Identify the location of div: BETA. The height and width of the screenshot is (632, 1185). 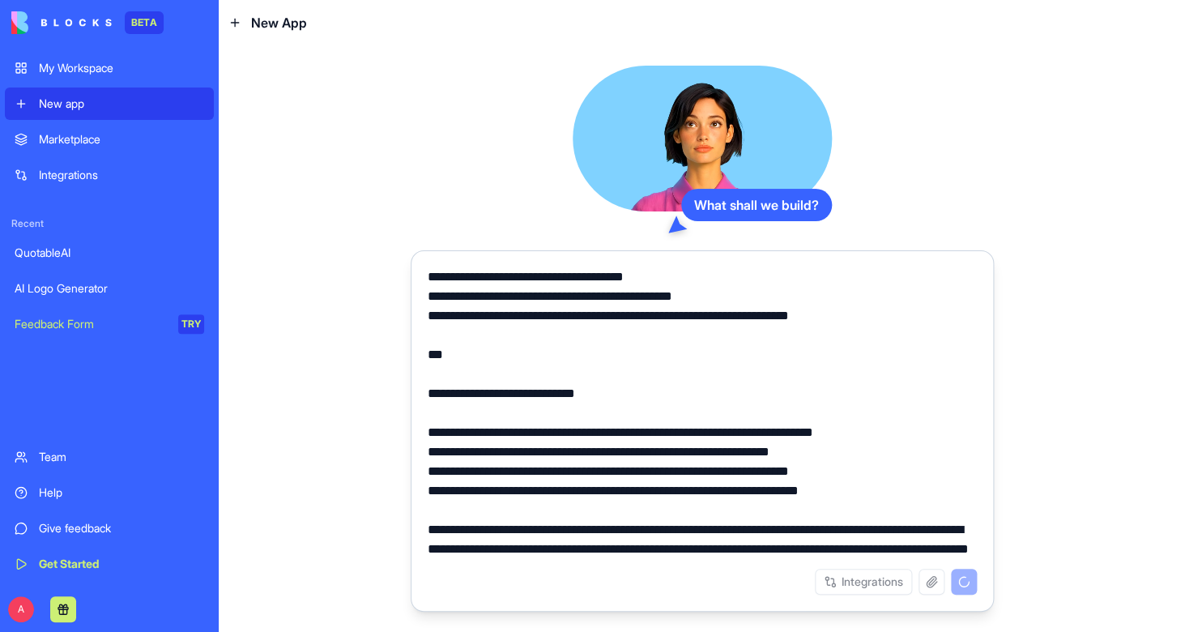
(144, 23).